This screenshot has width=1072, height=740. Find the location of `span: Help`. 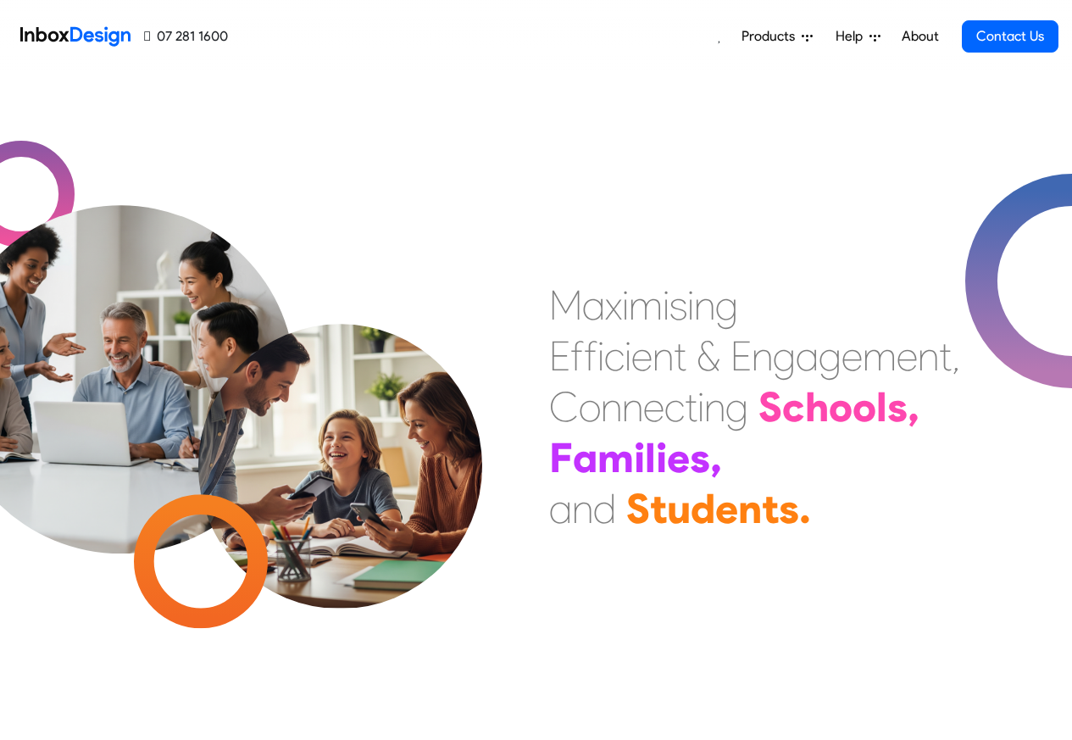

span: Help is located at coordinates (852, 36).